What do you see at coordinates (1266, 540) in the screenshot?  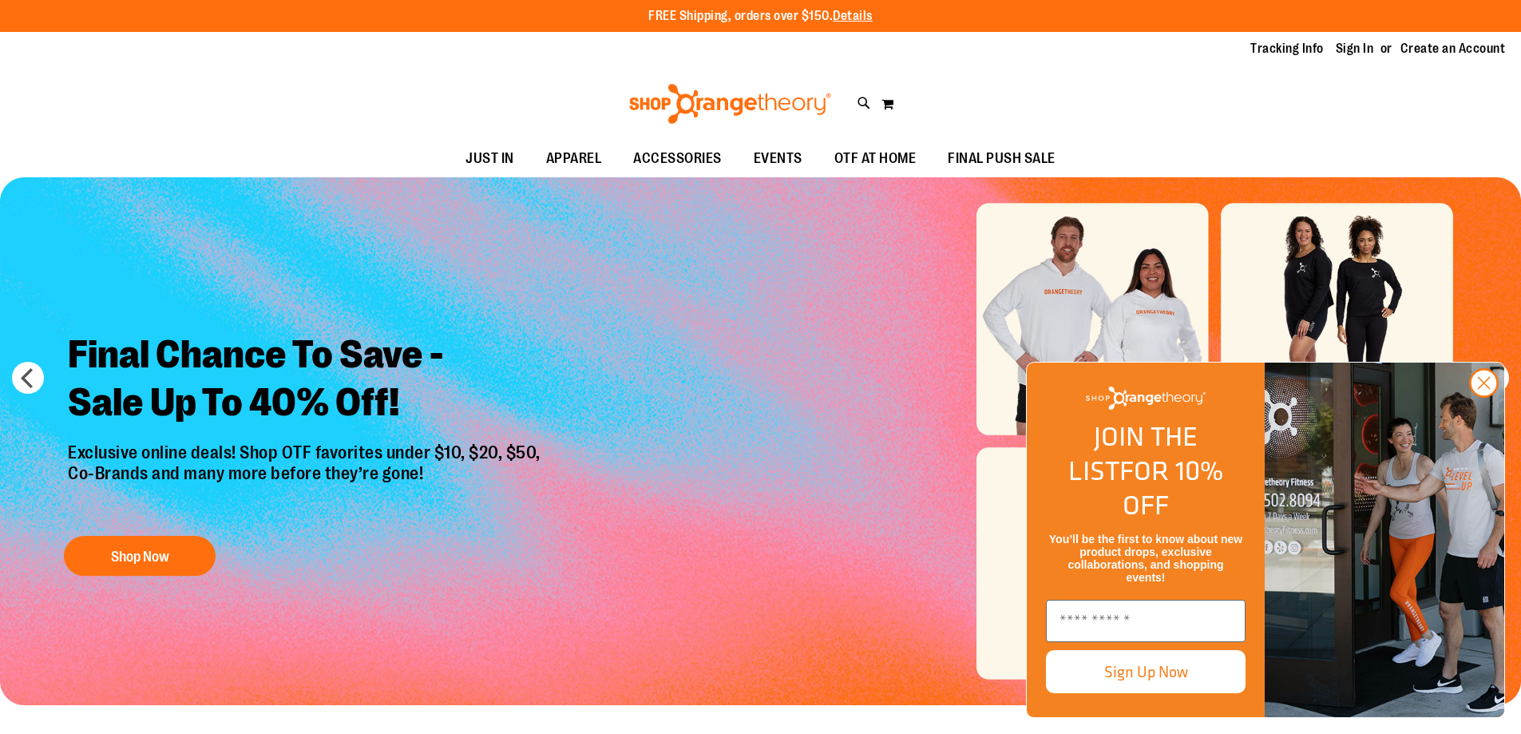 I see `div: FLYOUT Form` at bounding box center [1266, 540].